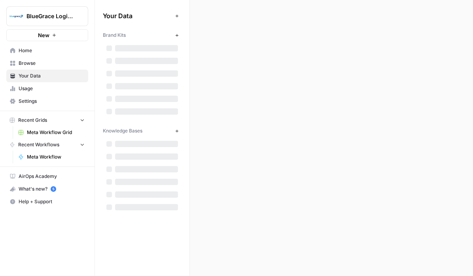 Image resolution: width=473 pixels, height=276 pixels. I want to click on span: Settings, so click(51, 101).